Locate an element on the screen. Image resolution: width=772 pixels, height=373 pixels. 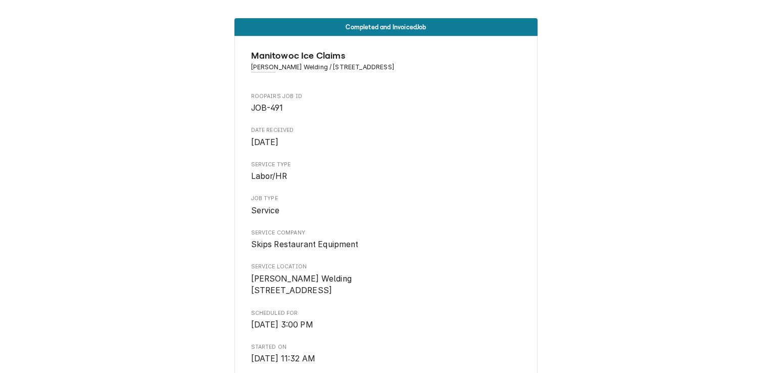
div: Client Information is located at coordinates (386, 64).